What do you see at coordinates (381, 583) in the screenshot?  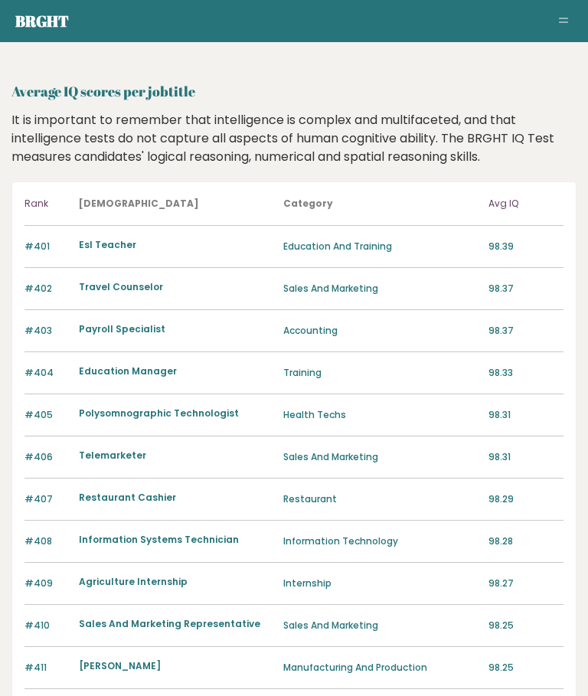 I see `p: Internship` at bounding box center [381, 583].